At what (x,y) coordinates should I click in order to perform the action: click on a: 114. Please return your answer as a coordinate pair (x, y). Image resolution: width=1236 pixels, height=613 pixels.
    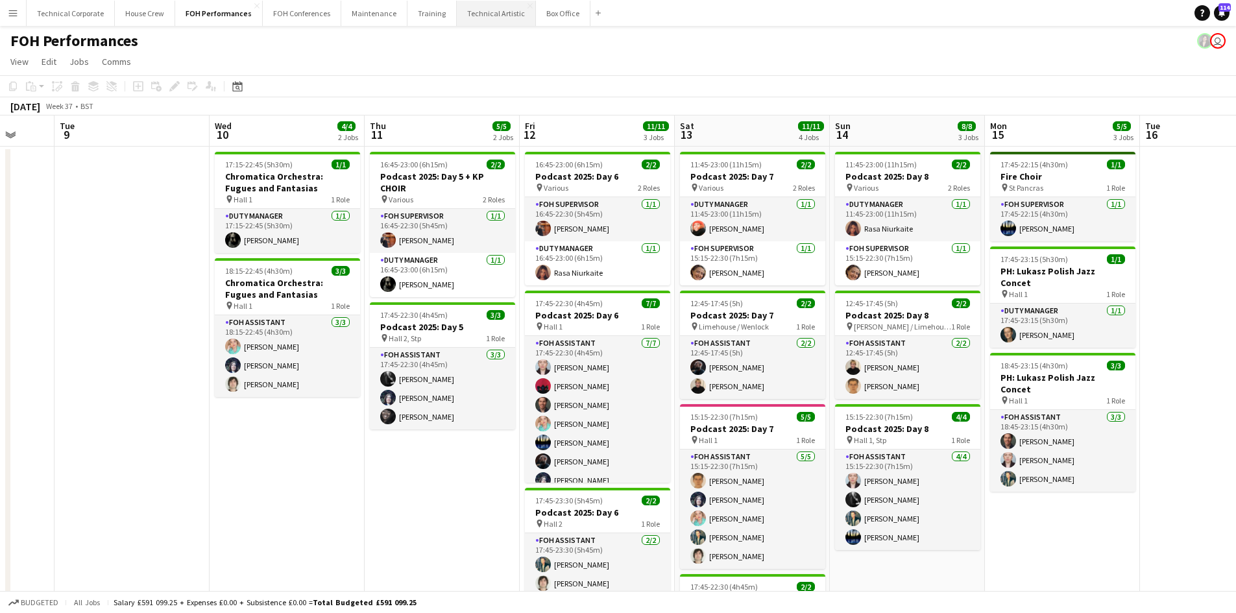
    Looking at the image, I should click on (1222, 13).